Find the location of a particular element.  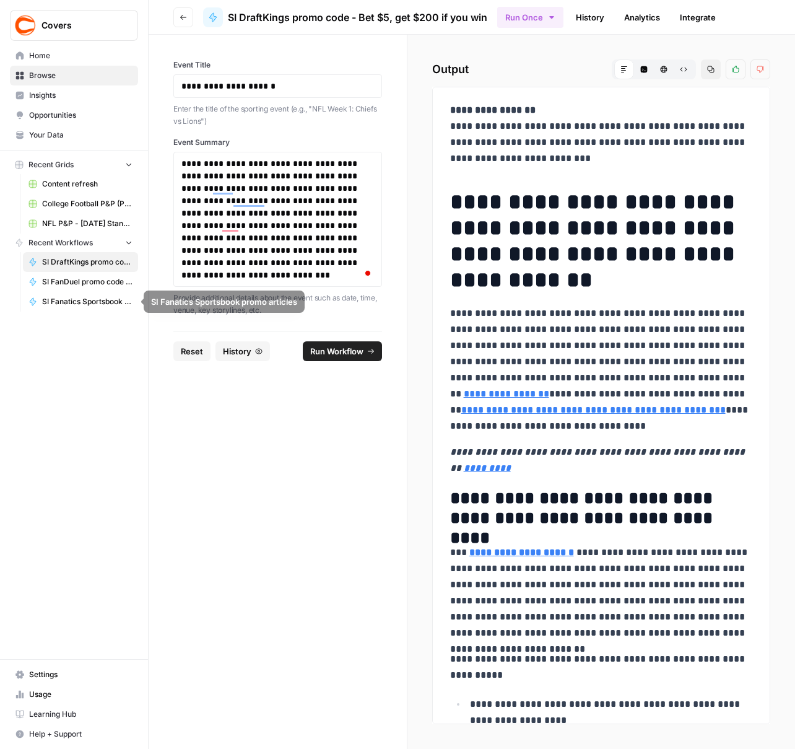

button: Reset is located at coordinates (192, 351).